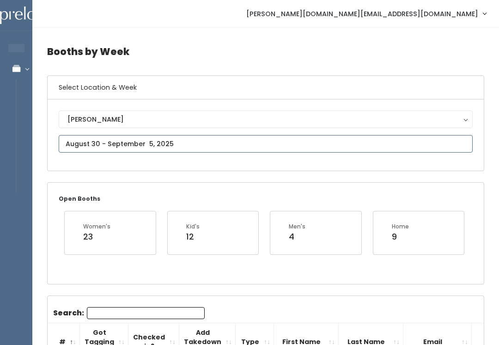 Image resolution: width=499 pixels, height=345 pixels. Describe the element at coordinates (129, 313) in the screenshot. I see `label: Search:` at that location.